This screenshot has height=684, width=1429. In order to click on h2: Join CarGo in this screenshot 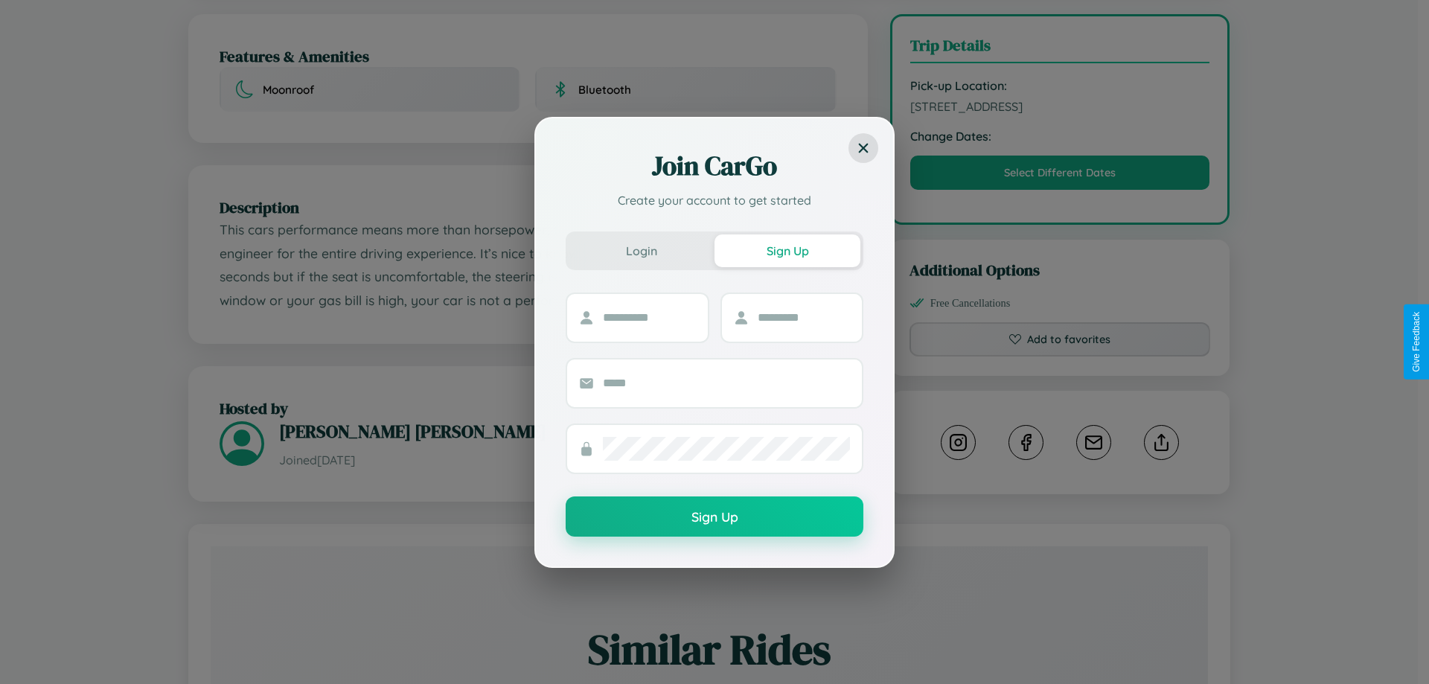, I will do `click(715, 166)`.